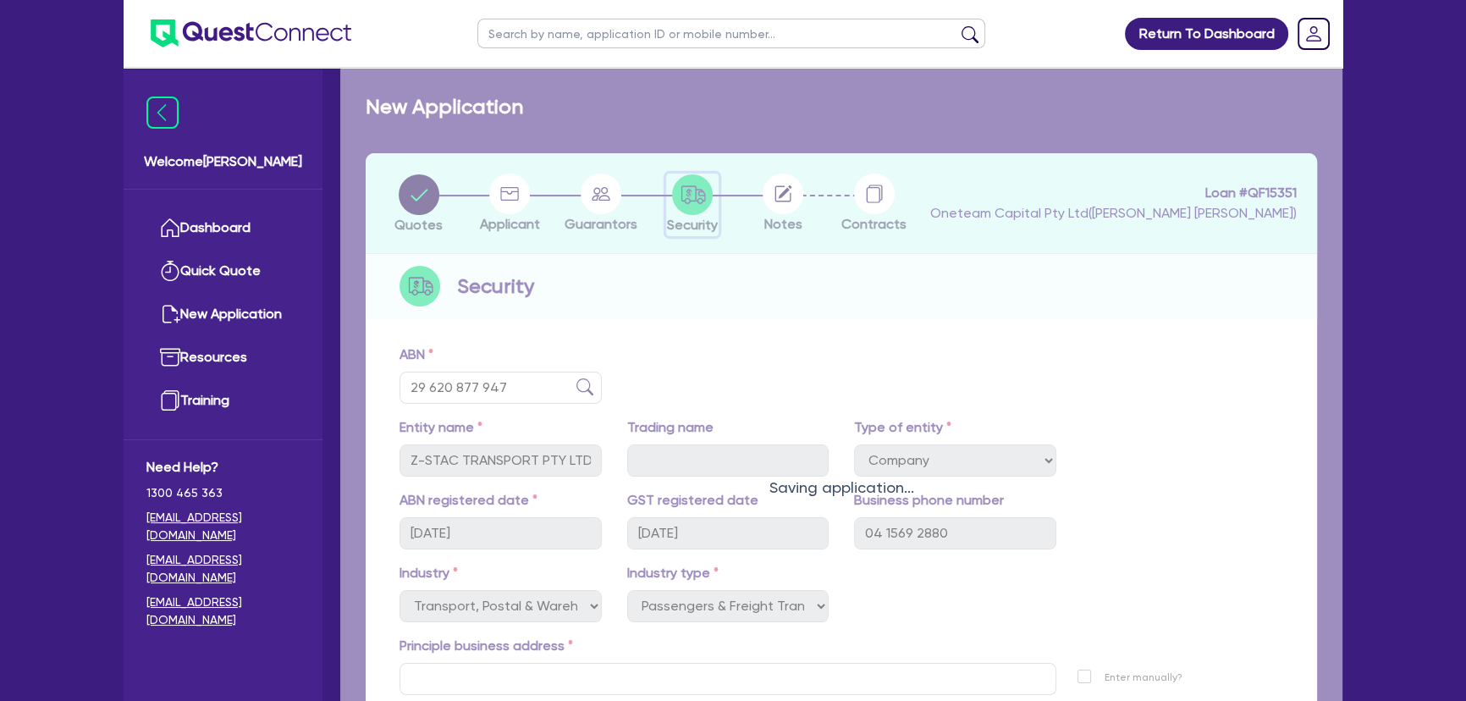 This screenshot has width=1466, height=701. Describe the element at coordinates (842, 487) in the screenshot. I see `div: Saving application...` at that location.